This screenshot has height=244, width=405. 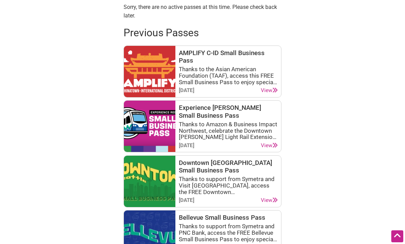 I want to click on div: Thanks to the Asian American Foundation (TAAF), access this FREE Small Business Pass to enjoy spe..., so click(x=228, y=76).